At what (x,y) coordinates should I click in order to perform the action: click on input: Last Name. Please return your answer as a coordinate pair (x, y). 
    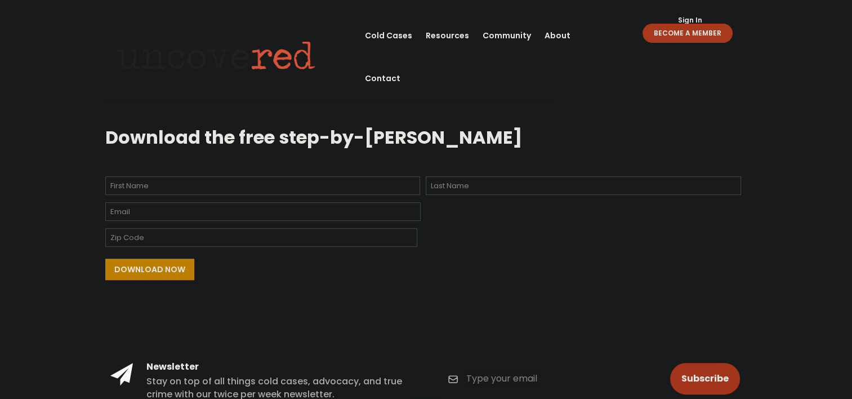
    Looking at the image, I should click on (584, 185).